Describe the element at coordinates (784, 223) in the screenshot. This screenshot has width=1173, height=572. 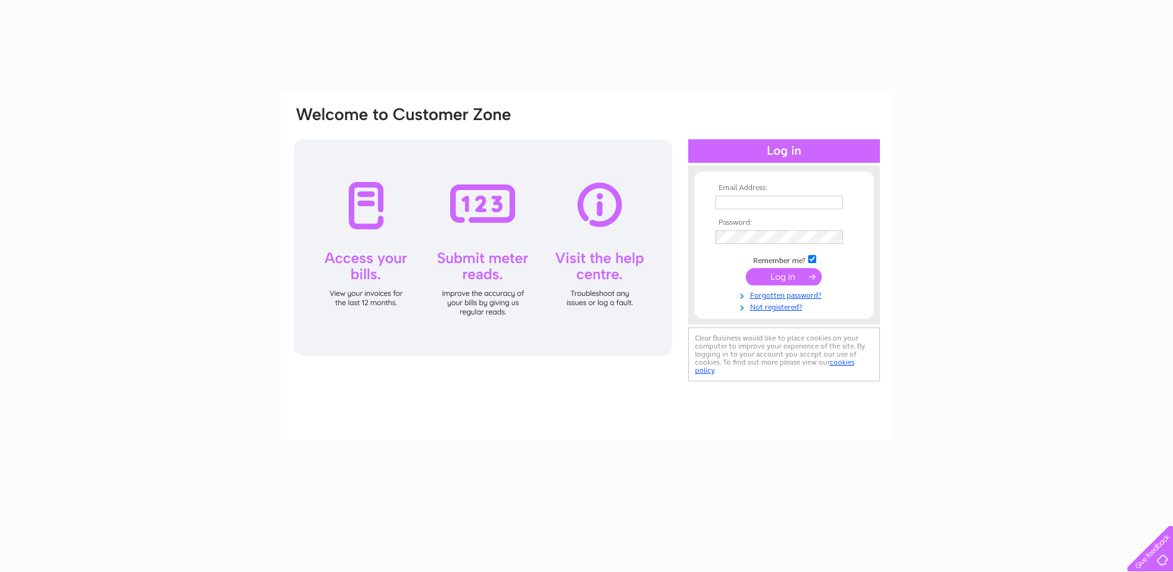
I see `th: Password:` at that location.